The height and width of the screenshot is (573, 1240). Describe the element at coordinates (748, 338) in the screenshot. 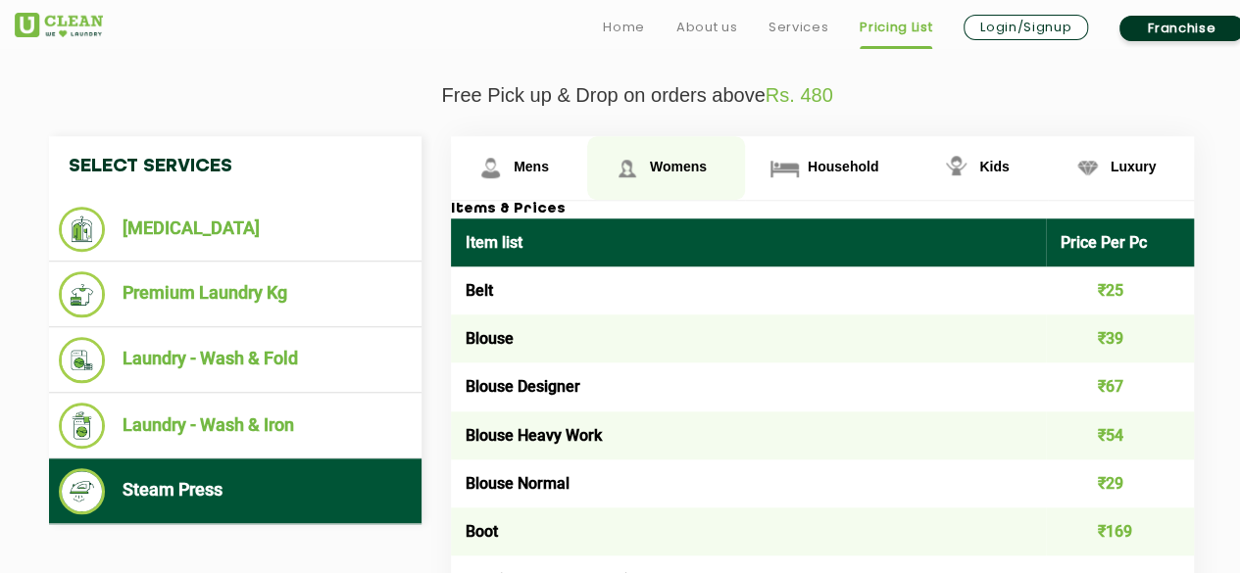

I see `td: Blouse` at that location.